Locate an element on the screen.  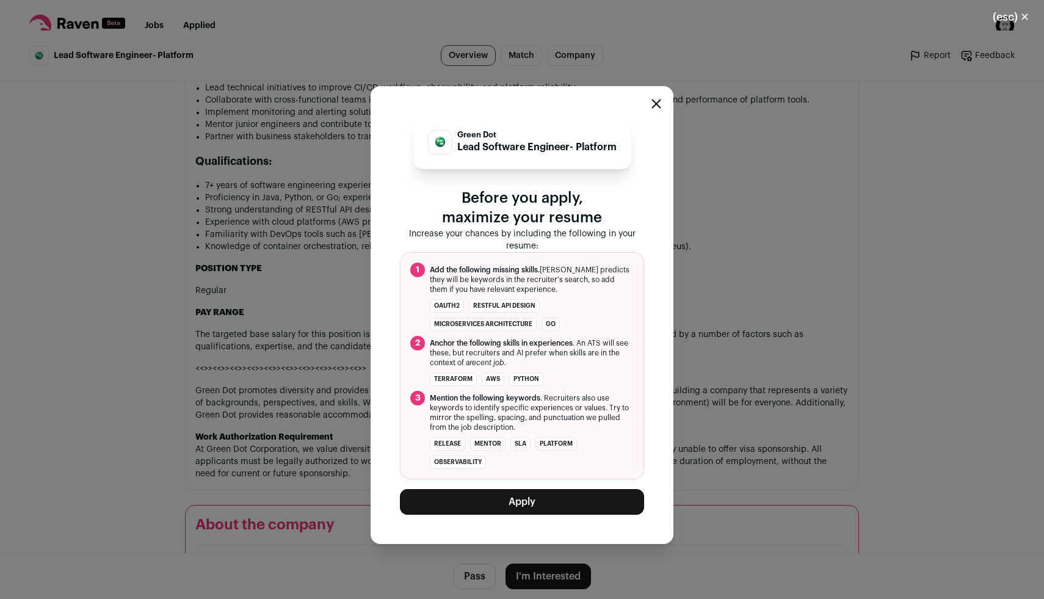
span: Anchor the following skills in experiences is located at coordinates (501, 343).